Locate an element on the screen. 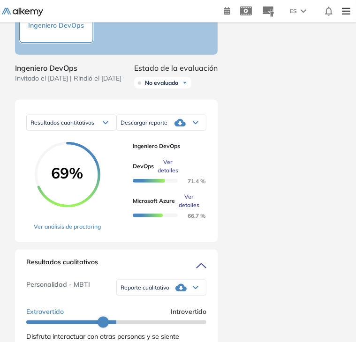 Image resolution: width=356 pixels, height=342 pixels. span: No evaluado is located at coordinates (161, 83).